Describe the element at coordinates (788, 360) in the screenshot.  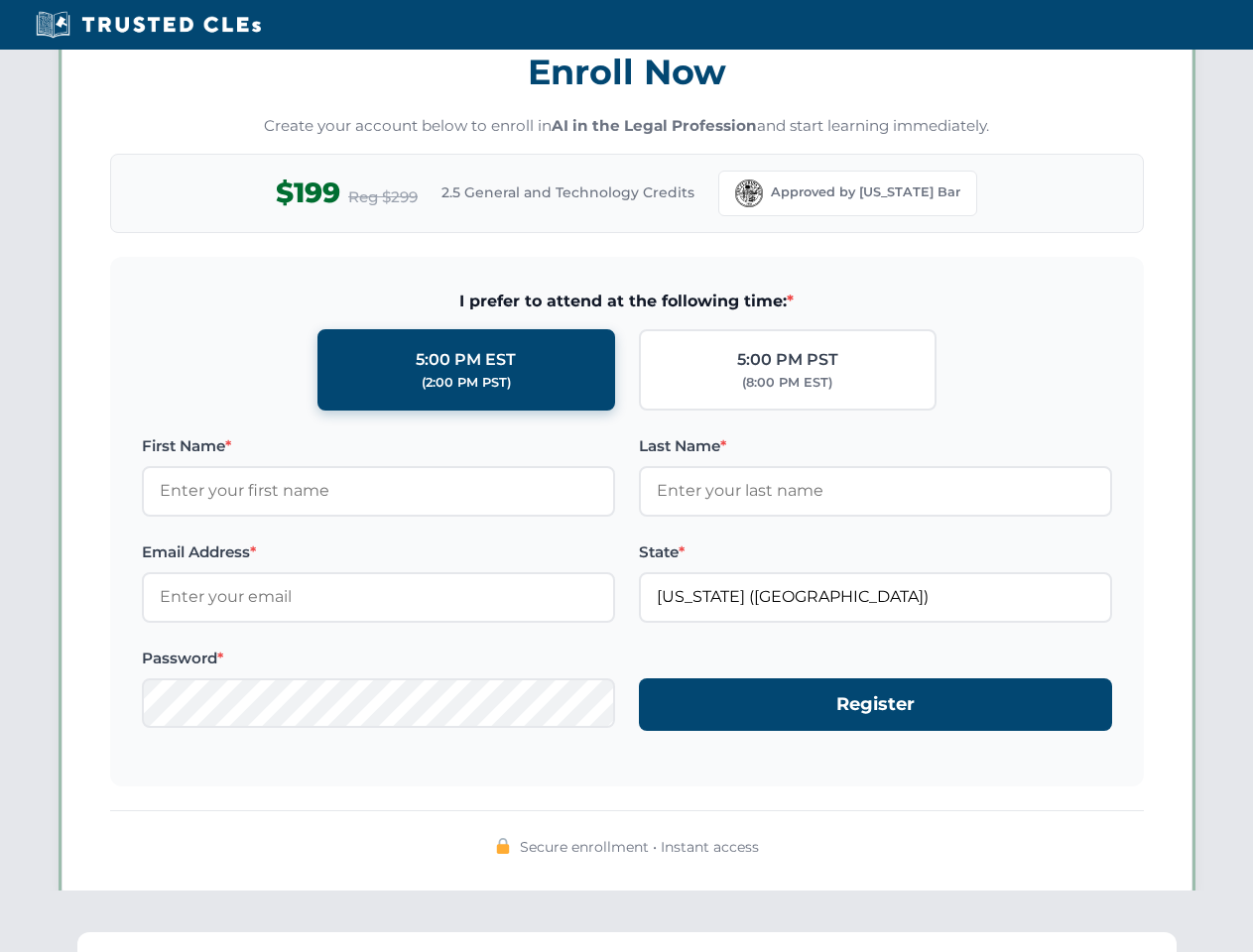
I see `div: 5:00 PM PST` at that location.